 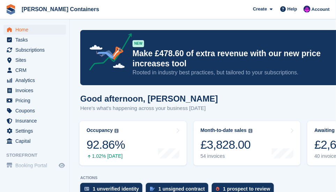 I want to click on img: contract_signature_icon-13c848040528278c33f63329250d36e43548de30e8caae1d1a13099fd9432cc5.svg, so click(x=152, y=189).